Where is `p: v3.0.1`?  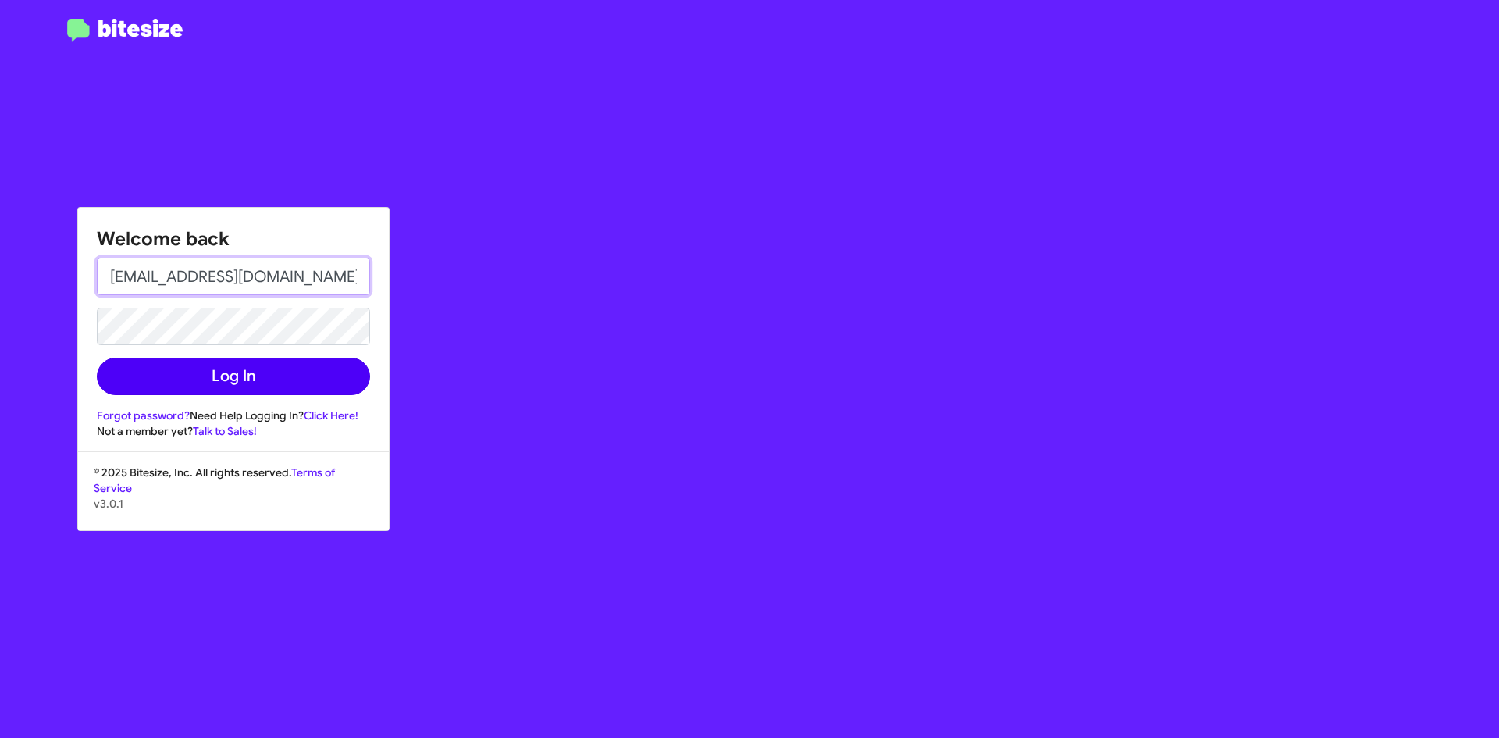 p: v3.0.1 is located at coordinates (233, 504).